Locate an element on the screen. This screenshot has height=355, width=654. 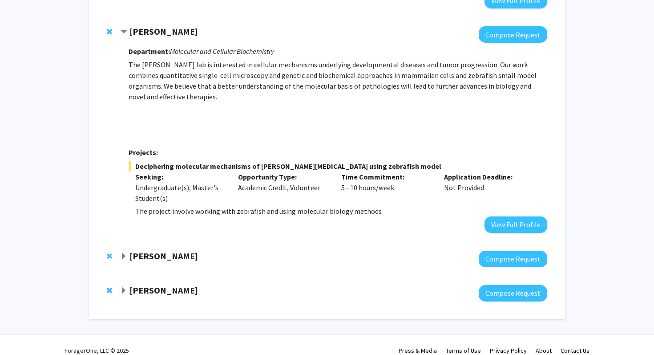
button: Compose Request to Michael Tackenberg is located at coordinates (513, 293).